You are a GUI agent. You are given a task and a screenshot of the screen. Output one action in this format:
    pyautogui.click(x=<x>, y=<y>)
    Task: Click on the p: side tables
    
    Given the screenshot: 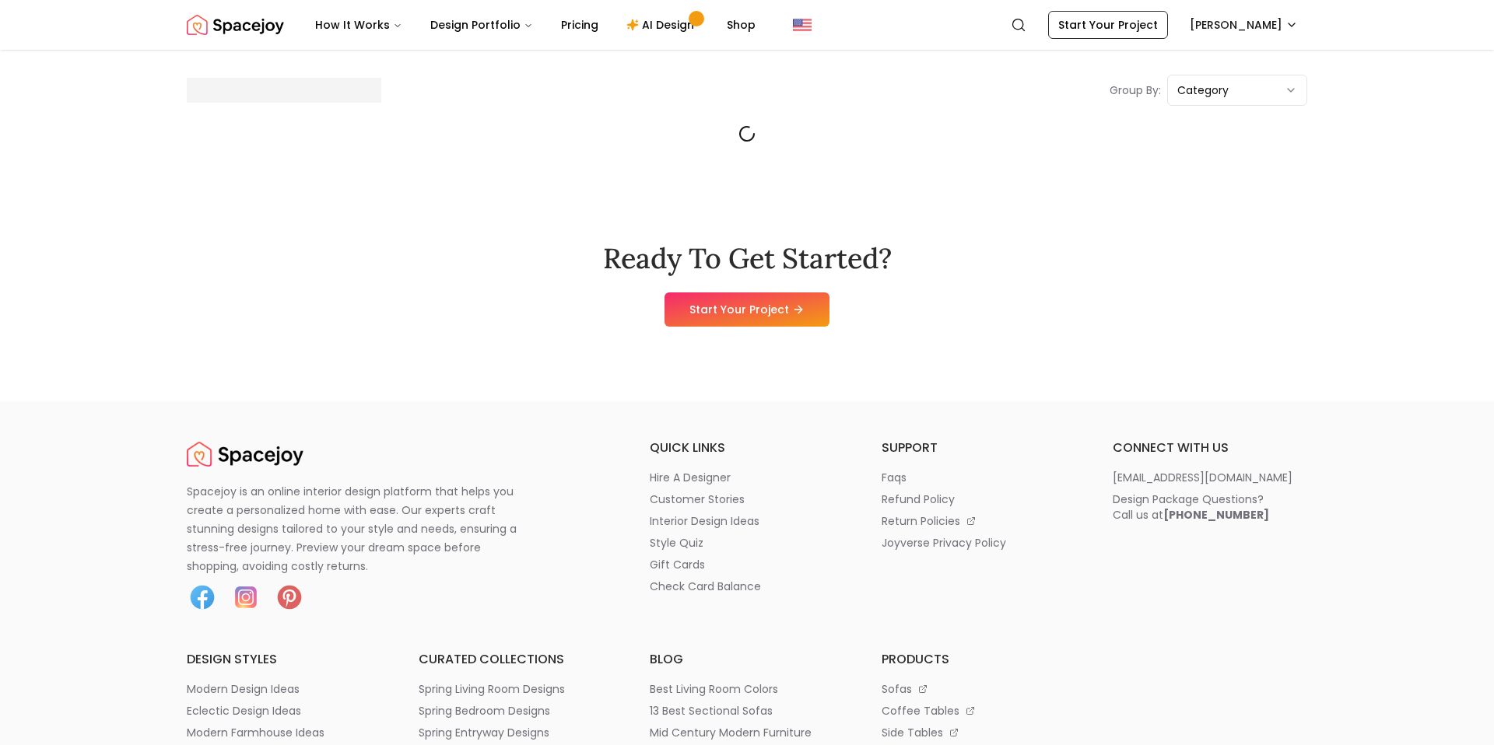 What is the action you would take?
    pyautogui.click(x=912, y=733)
    